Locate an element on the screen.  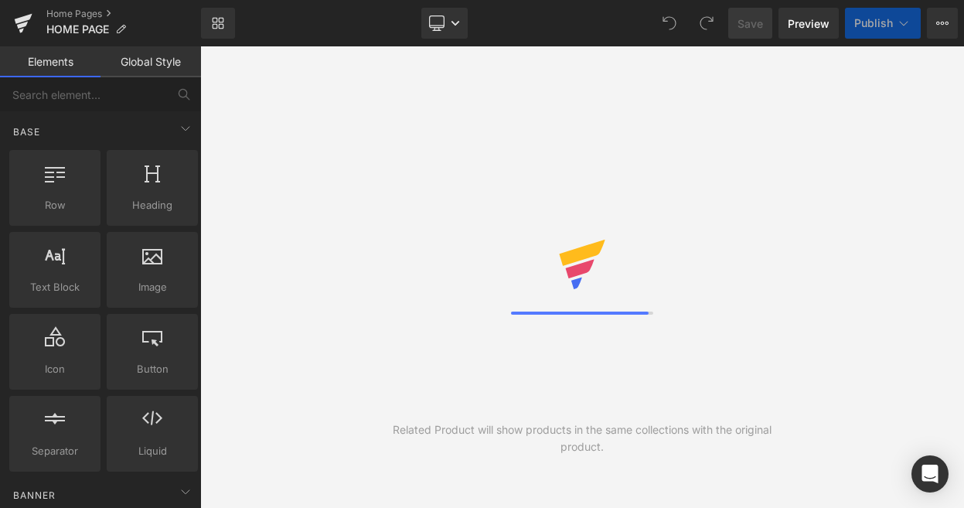
span: Heading is located at coordinates (152, 205).